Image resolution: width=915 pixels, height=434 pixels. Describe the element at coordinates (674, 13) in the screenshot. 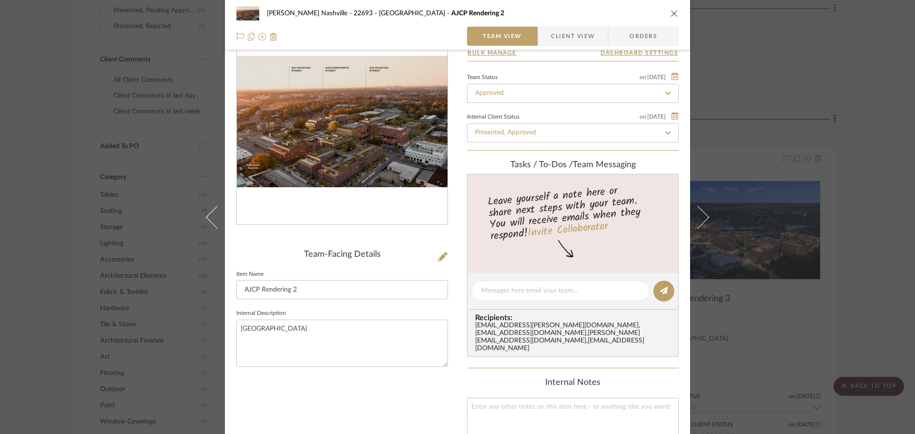

I see `button: close` at that location.